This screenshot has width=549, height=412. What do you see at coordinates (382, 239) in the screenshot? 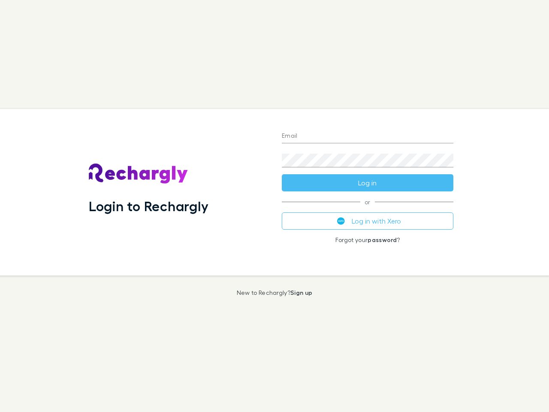
I see `a: password` at bounding box center [382, 239].